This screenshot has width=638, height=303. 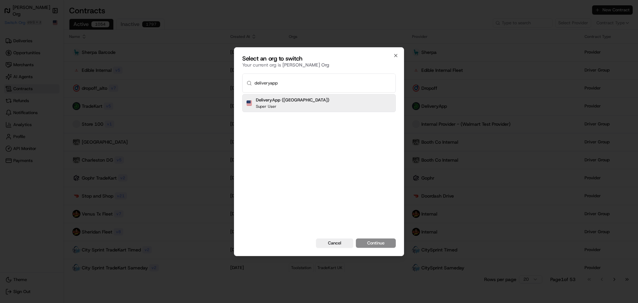 I want to click on div: Suggestions, so click(x=319, y=103).